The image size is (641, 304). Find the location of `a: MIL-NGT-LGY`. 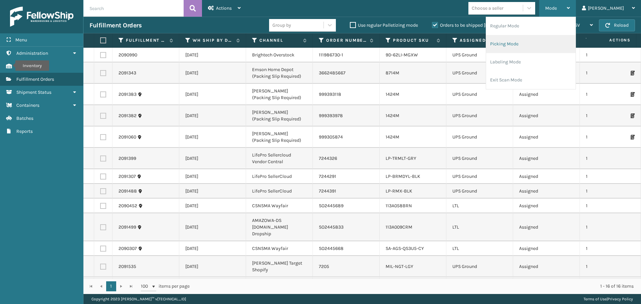

a: MIL-NGT-LGY is located at coordinates (399, 267).